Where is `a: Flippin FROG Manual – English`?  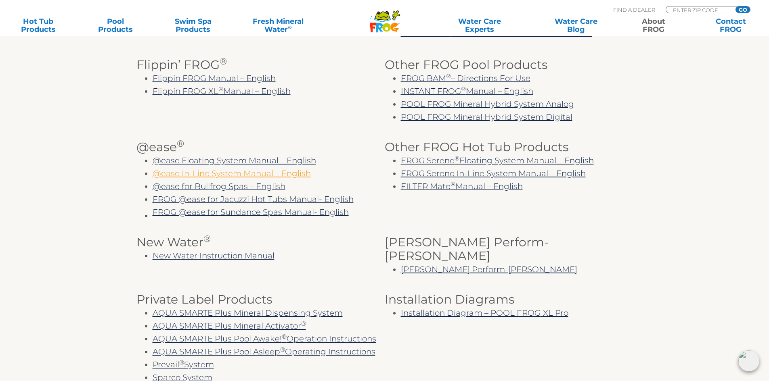
a: Flippin FROG Manual – English is located at coordinates (214, 78).